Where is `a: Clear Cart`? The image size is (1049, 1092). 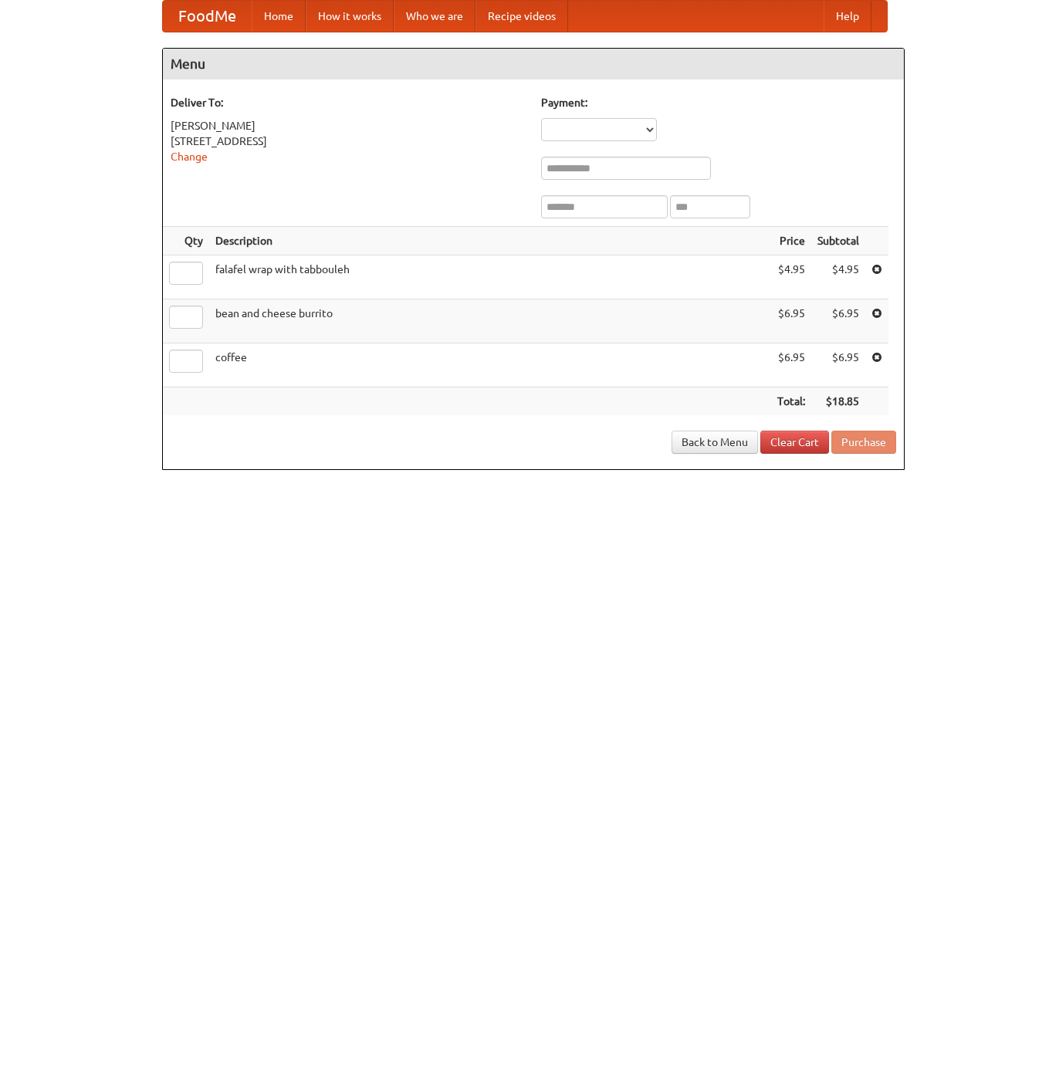 a: Clear Cart is located at coordinates (794, 442).